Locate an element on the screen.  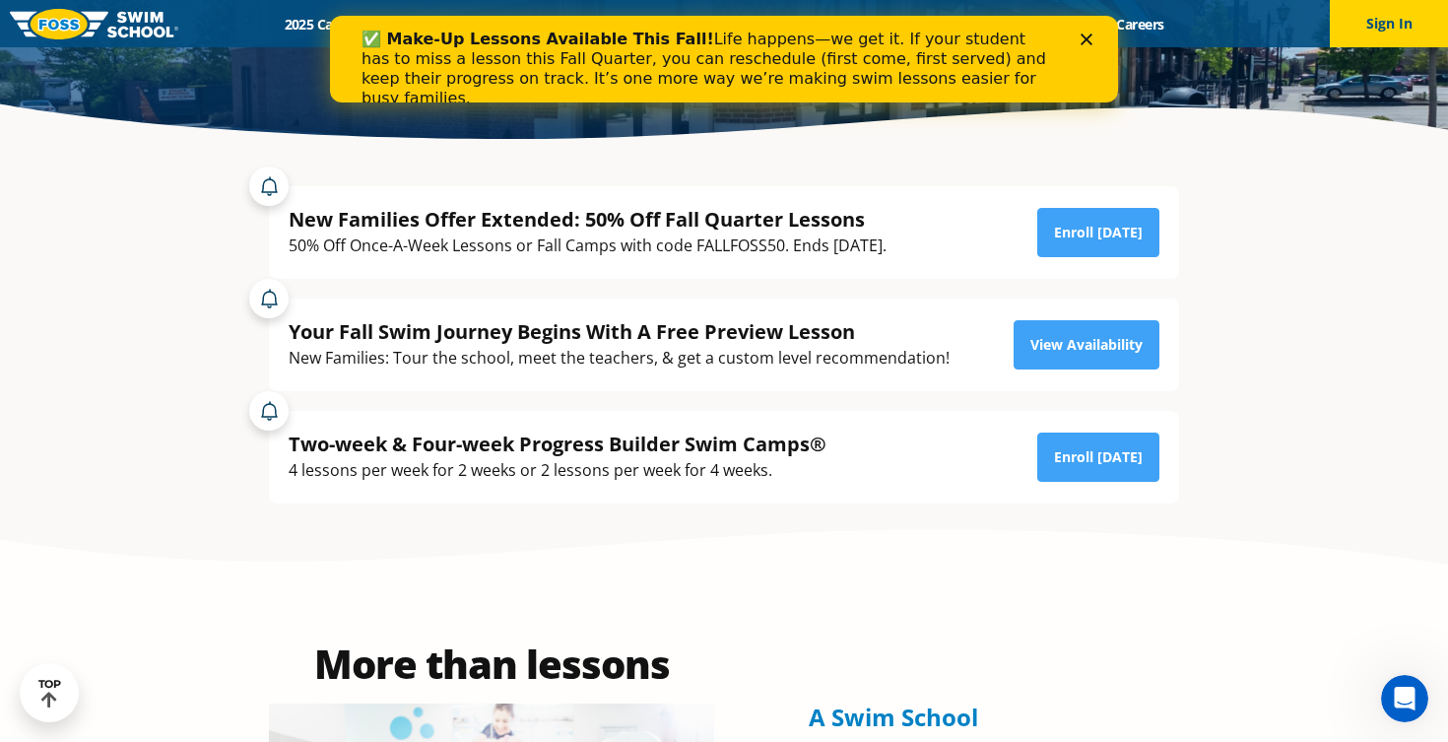
div: Your Fall Swim Journey Begins With A Free Preview Lesson is located at coordinates (619, 331).